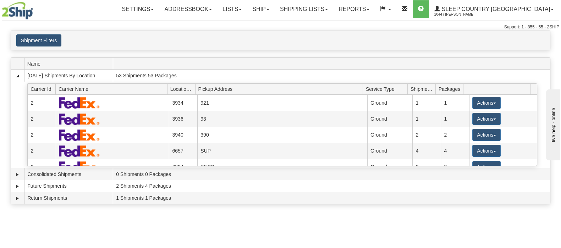 The width and height of the screenshot is (561, 248). What do you see at coordinates (183, 103) in the screenshot?
I see `td: 3934` at bounding box center [183, 103].